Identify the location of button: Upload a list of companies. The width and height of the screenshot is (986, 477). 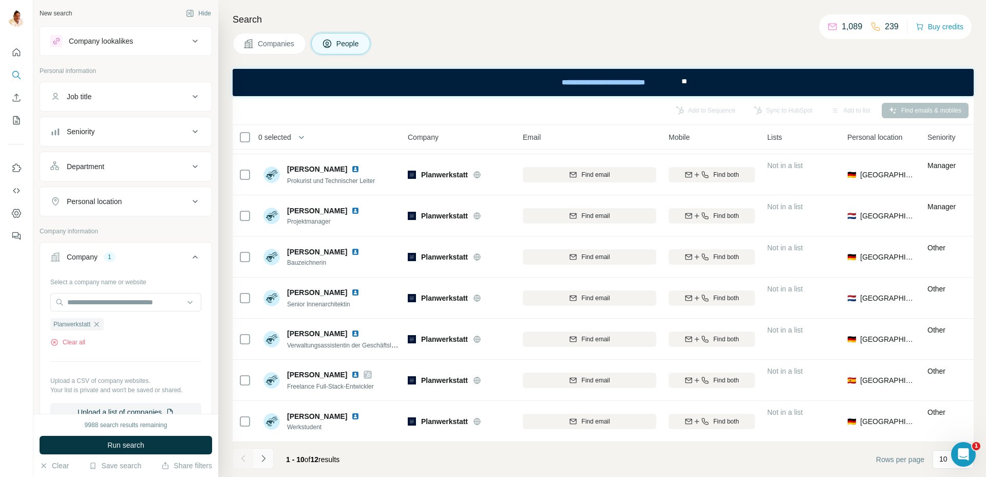
(126, 412).